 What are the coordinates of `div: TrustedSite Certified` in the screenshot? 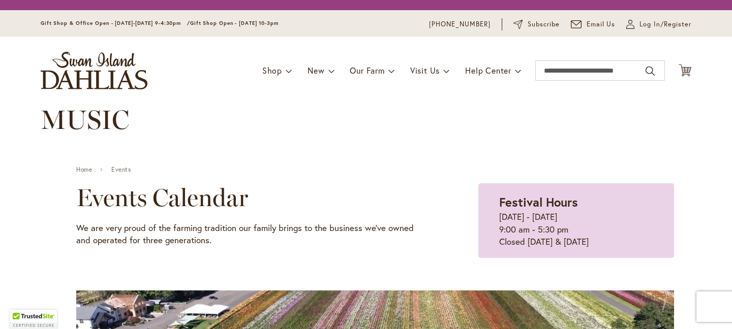 It's located at (34, 320).